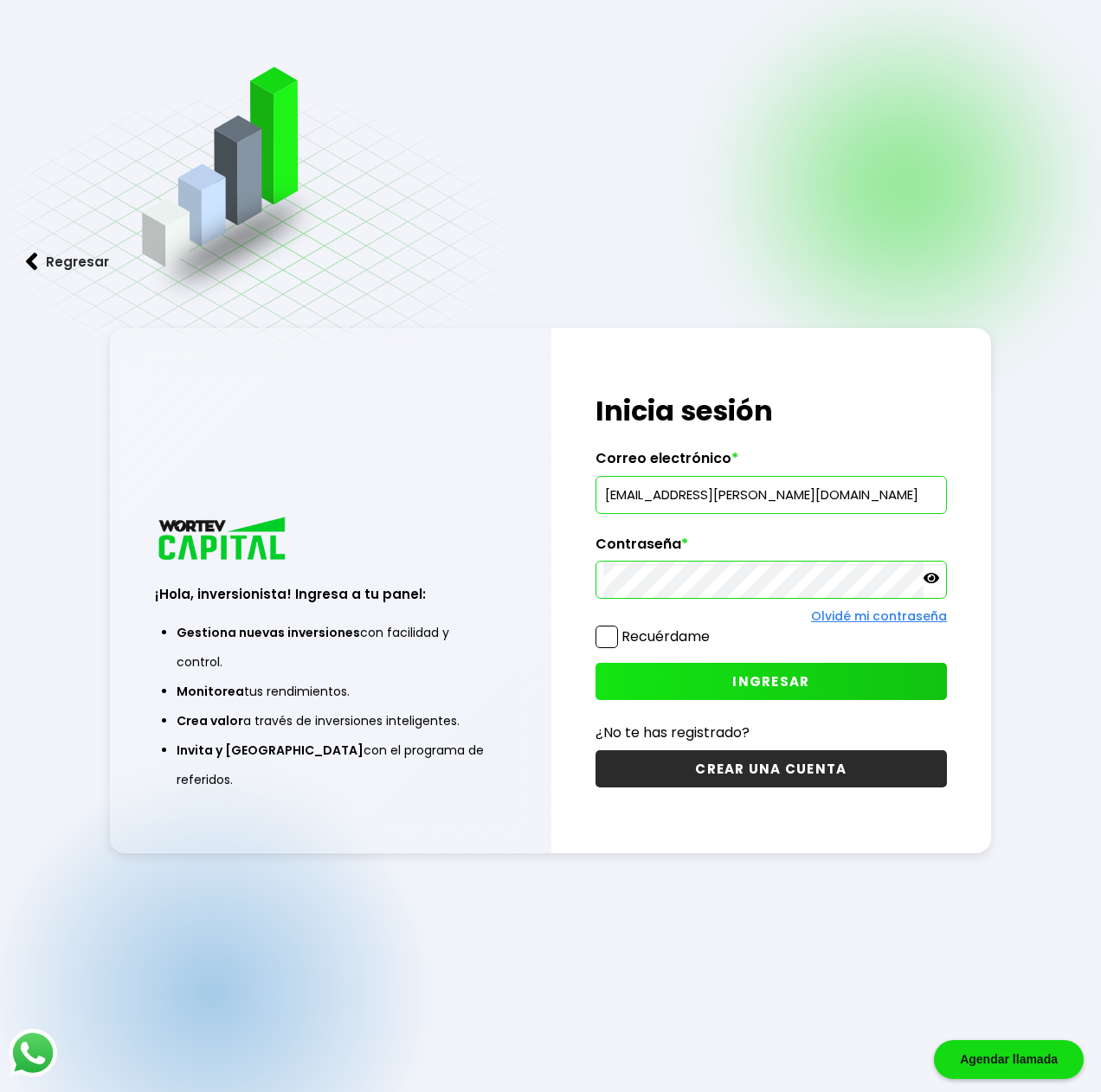 Image resolution: width=1101 pixels, height=1092 pixels. I want to click on img: logos_whatsapp-icon.242b2217.svg, so click(33, 1053).